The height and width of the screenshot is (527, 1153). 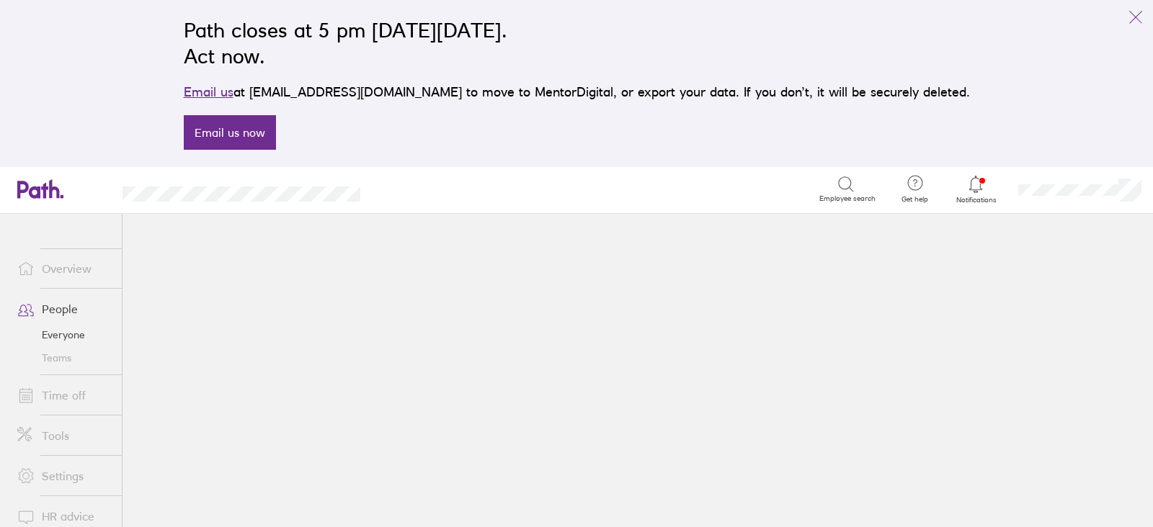 What do you see at coordinates (208, 91) in the screenshot?
I see `a: Email us` at bounding box center [208, 91].